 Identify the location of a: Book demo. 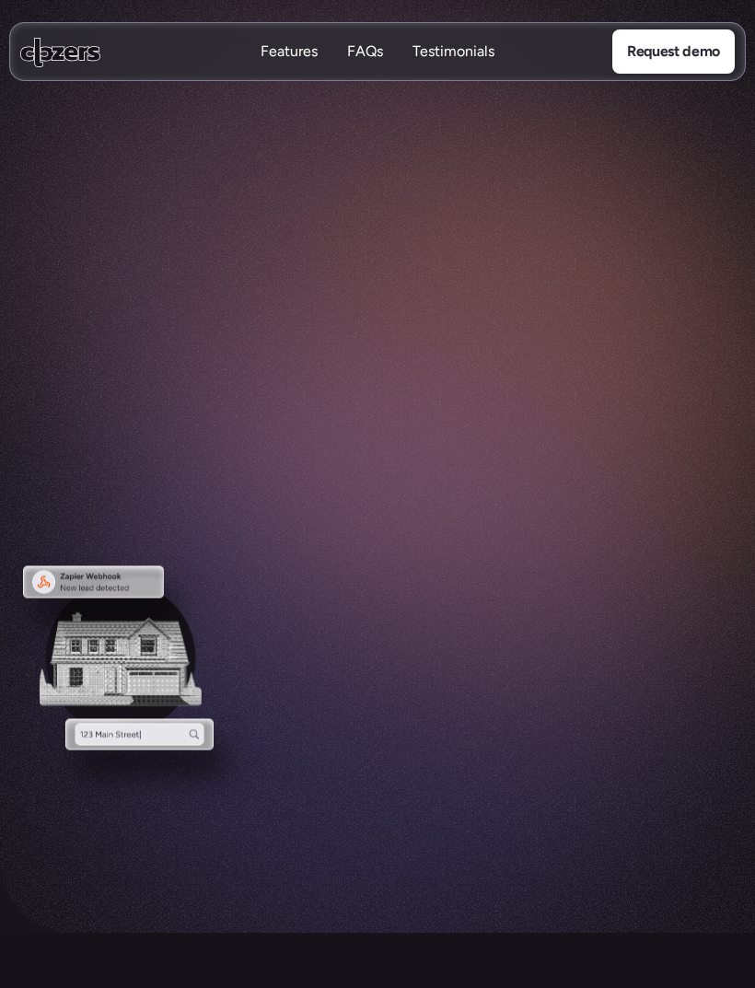
(460, 465).